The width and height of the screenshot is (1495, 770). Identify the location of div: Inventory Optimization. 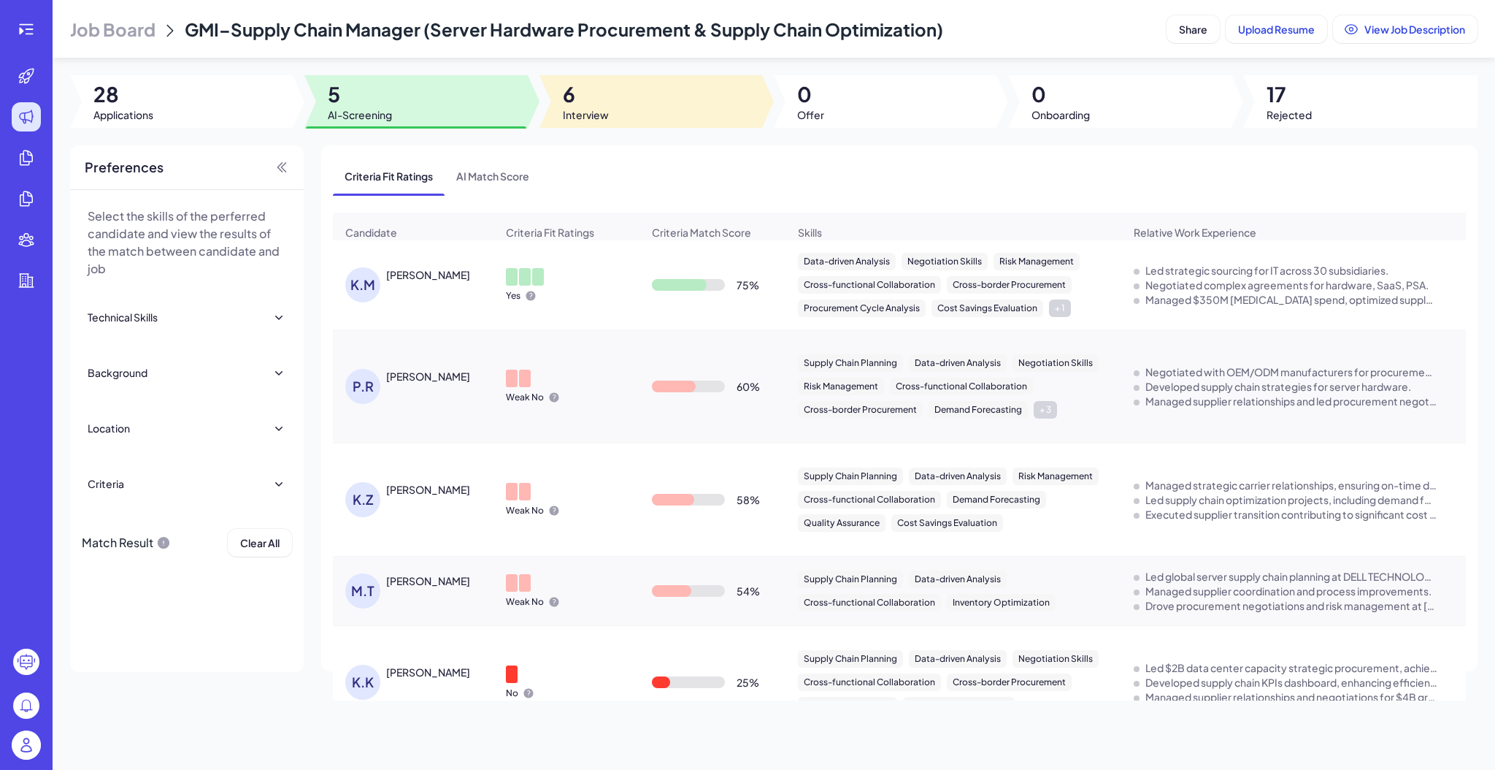
(1001, 602).